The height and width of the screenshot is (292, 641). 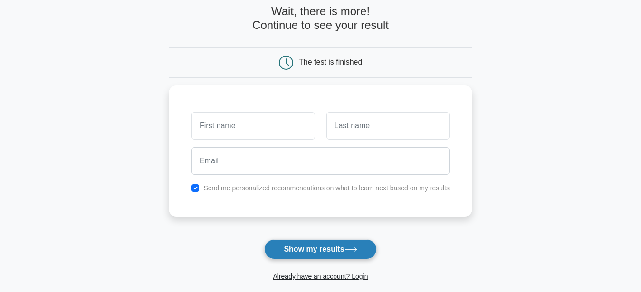 What do you see at coordinates (320, 250) in the screenshot?
I see `button: Show my results` at bounding box center [320, 250].